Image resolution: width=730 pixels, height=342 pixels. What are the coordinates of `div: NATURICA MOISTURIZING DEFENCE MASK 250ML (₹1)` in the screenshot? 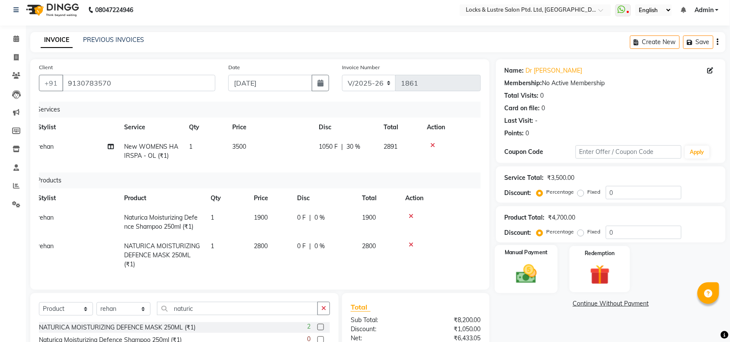 It's located at (117, 327).